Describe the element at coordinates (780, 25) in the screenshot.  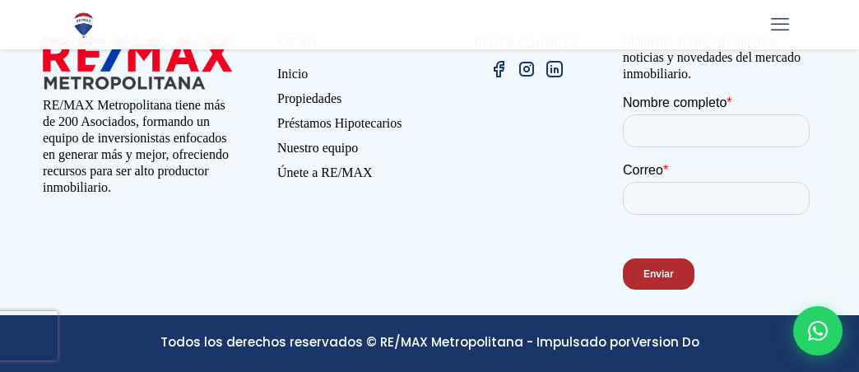
I see `a: mobile menu` at that location.